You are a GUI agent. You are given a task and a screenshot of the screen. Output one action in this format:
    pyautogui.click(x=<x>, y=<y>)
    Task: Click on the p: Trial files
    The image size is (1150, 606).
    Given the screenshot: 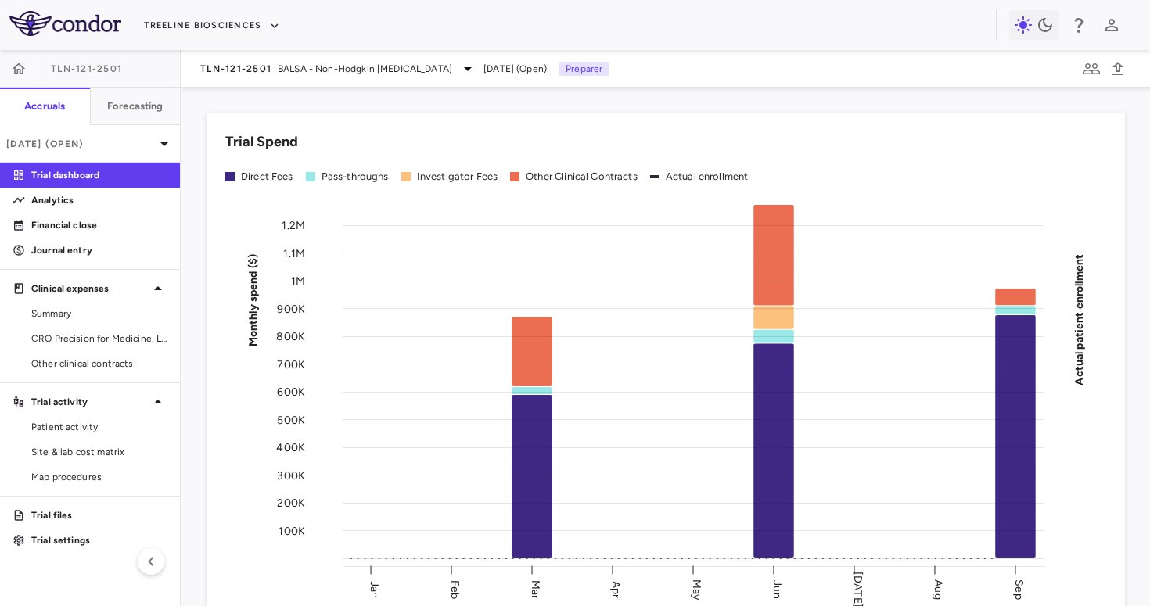 What is the action you would take?
    pyautogui.click(x=99, y=516)
    